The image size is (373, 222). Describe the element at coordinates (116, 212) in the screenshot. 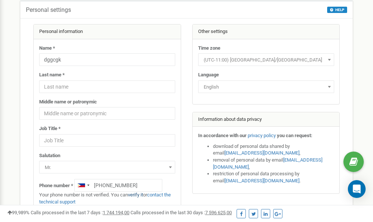

I see `u: 1 744 194,00` at that location.